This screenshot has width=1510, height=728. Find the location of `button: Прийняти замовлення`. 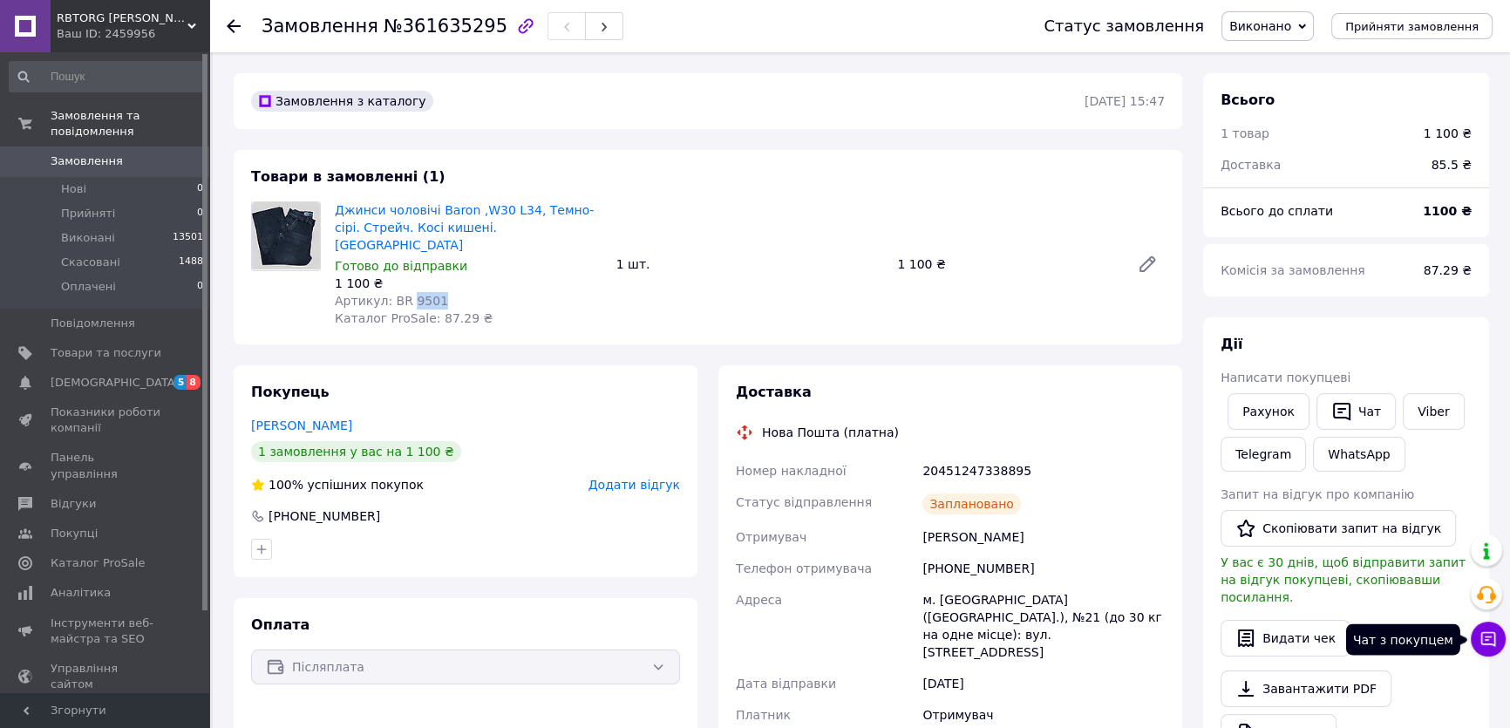

button: Прийняти замовлення is located at coordinates (1411, 26).